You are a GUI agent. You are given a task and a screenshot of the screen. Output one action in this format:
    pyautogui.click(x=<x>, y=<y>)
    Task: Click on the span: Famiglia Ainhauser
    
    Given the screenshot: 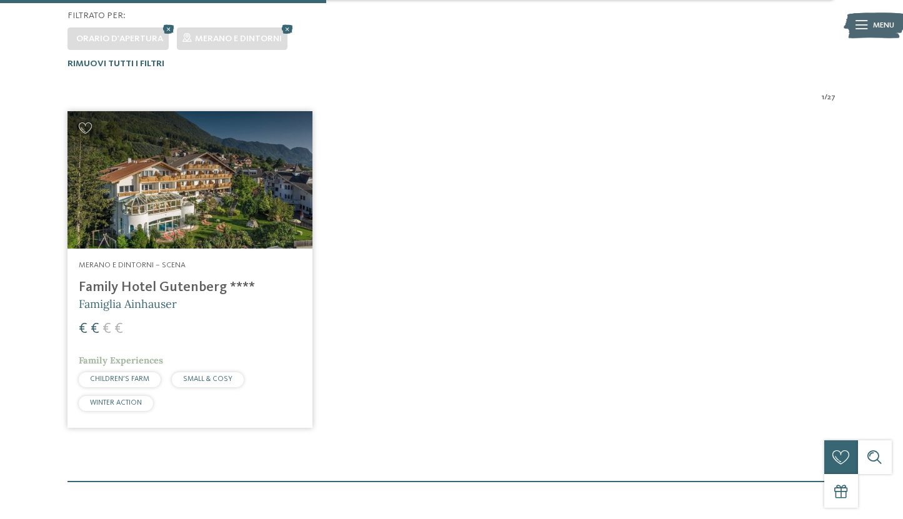 What is the action you would take?
    pyautogui.click(x=127, y=304)
    